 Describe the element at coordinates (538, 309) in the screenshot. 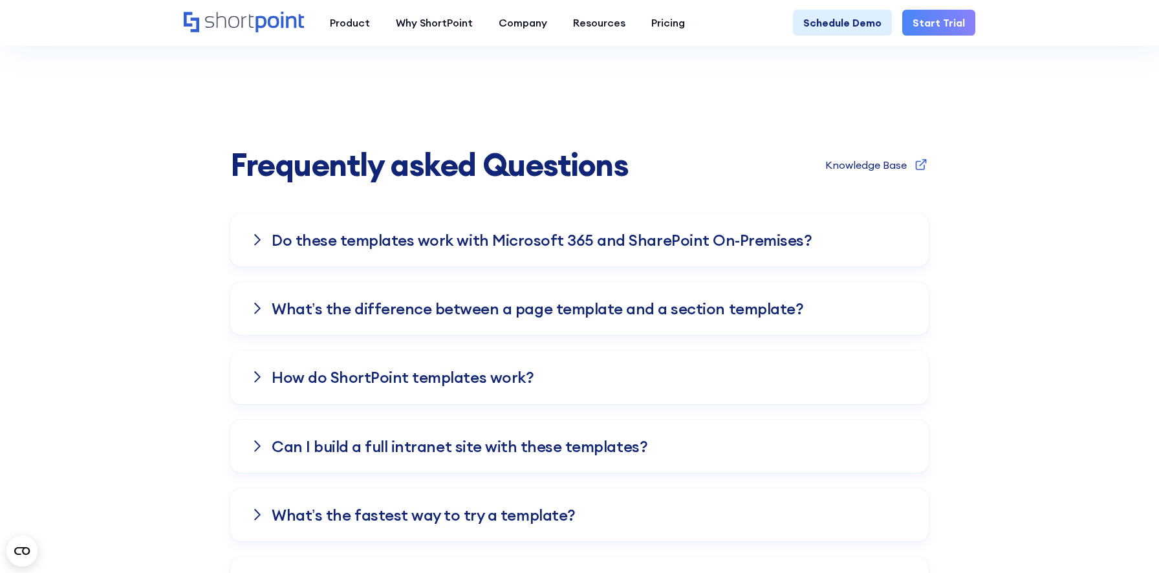

I see `h3: What’s the difference between a page template and a section template?` at that location.